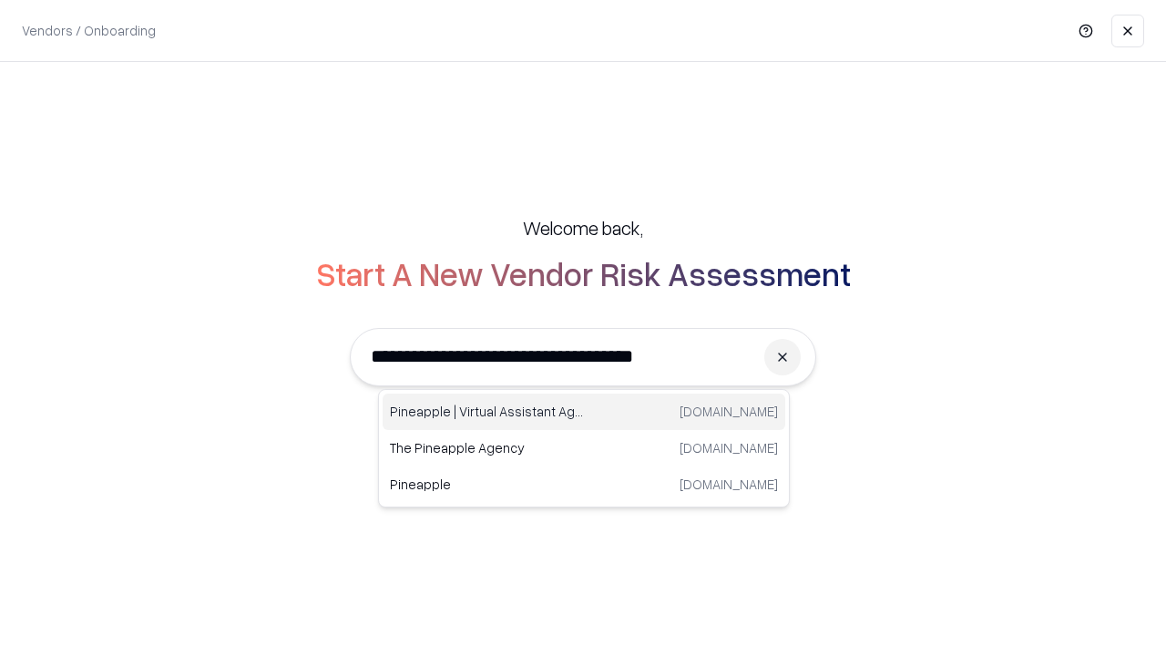 This screenshot has width=1166, height=656. I want to click on p: The Pineapple Agency, so click(486, 447).